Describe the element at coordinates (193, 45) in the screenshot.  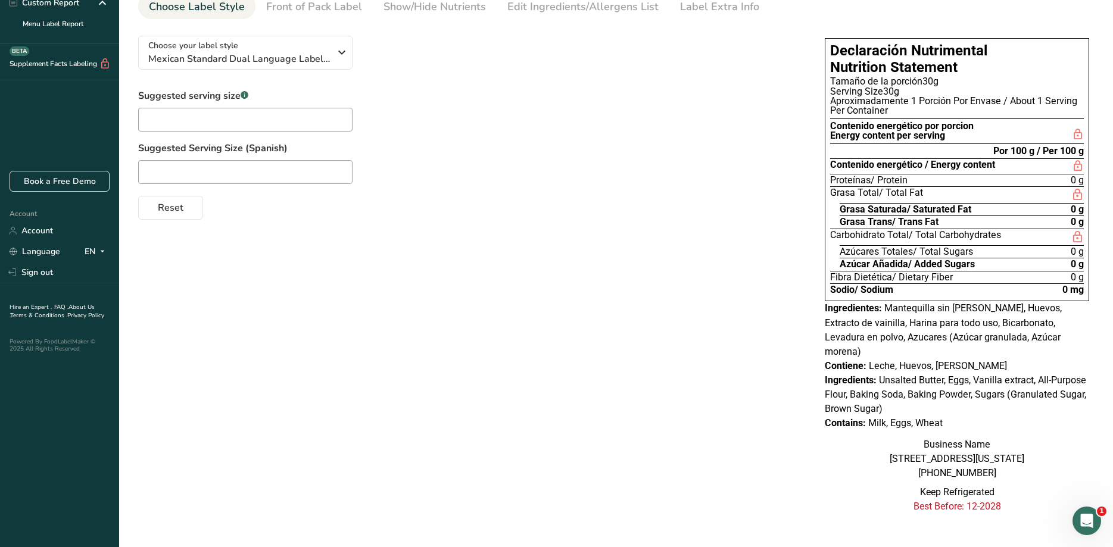
I see `span: Choose your label style` at that location.